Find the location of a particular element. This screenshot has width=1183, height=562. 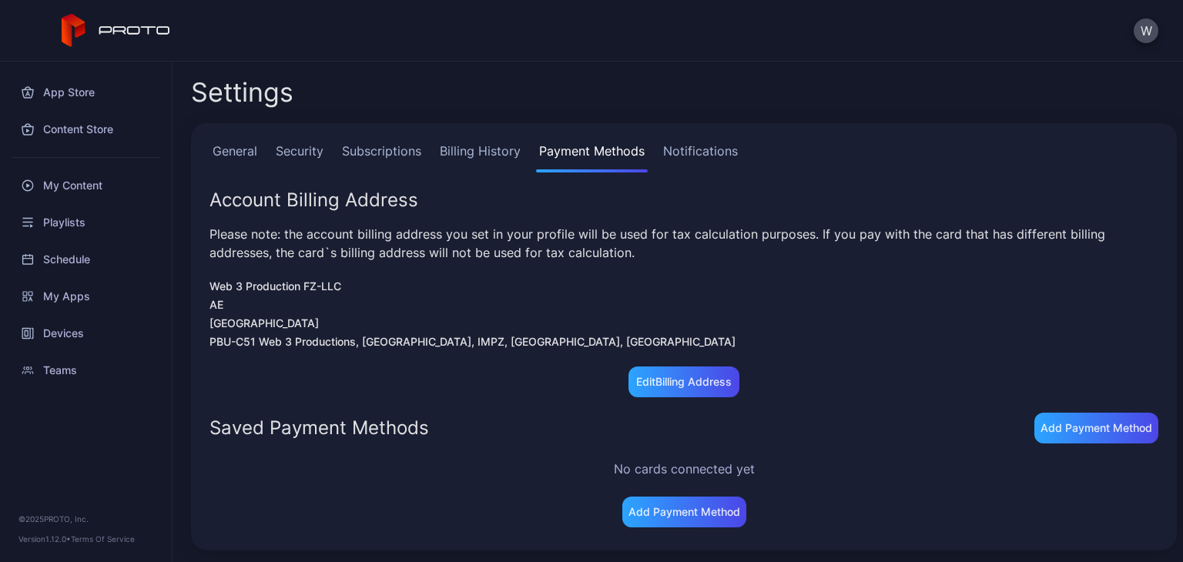

a: My Content is located at coordinates (85, 186).